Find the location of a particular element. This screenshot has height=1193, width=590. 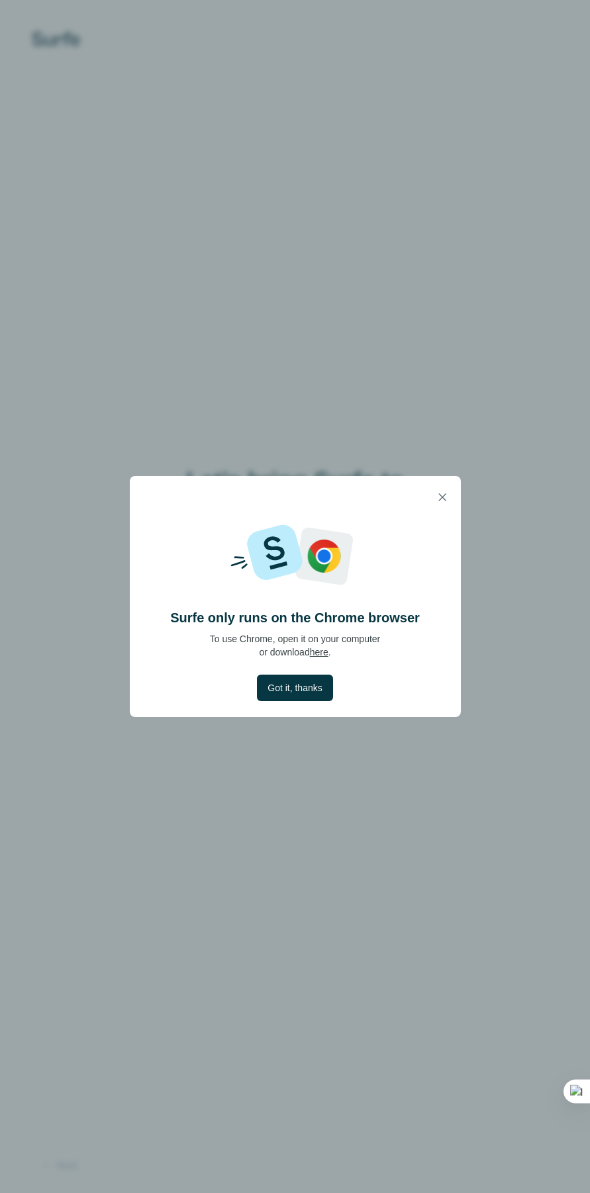

h4: Surfe only runs on the Chrome browser is located at coordinates (295, 618).